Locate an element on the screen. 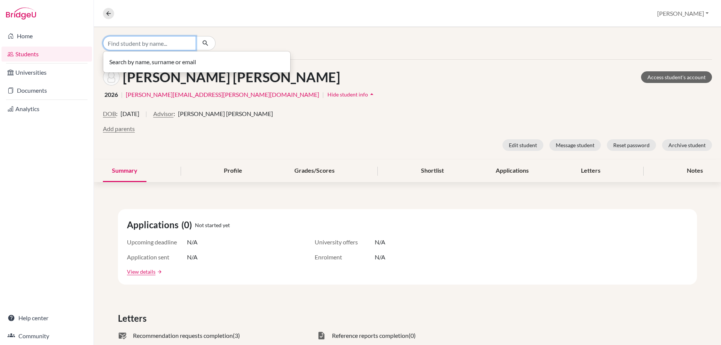 This screenshot has width=721, height=345. button: Add parents is located at coordinates (119, 129).